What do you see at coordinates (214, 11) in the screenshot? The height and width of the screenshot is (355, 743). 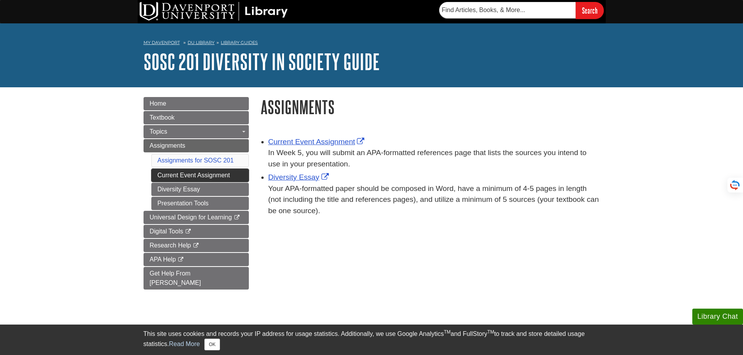 I see `img: DU Library` at bounding box center [214, 11].